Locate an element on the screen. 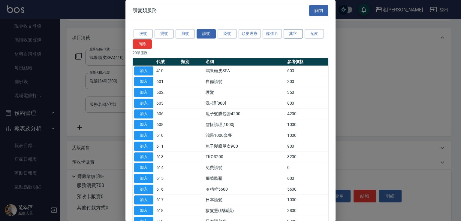 This screenshot has width=461, height=221. td: TKO3200 is located at coordinates (245, 157).